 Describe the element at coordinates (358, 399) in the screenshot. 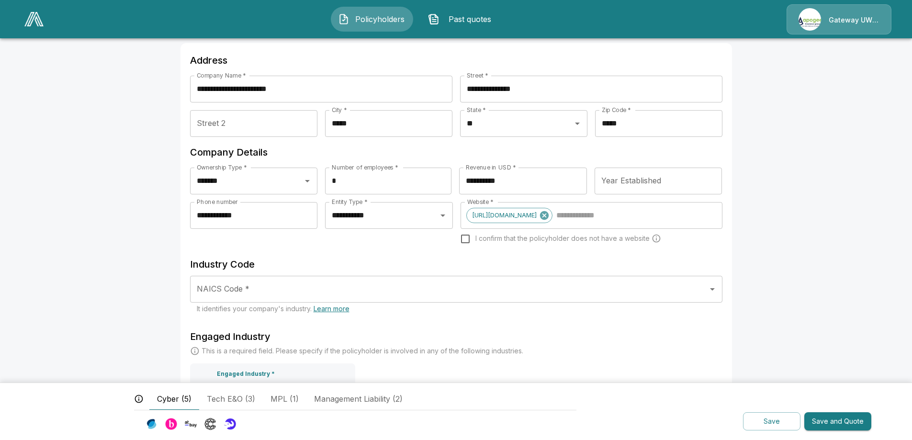

I see `span: Management Liability (2)` at that location.